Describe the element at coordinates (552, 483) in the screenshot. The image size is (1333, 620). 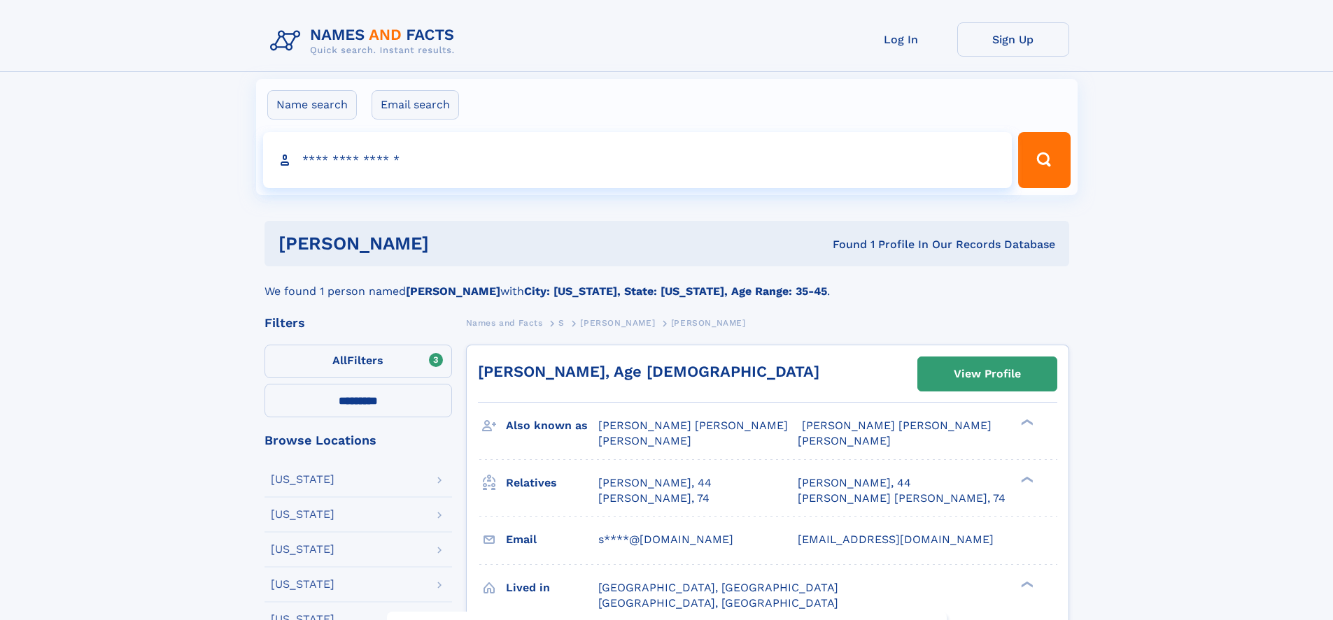
I see `h3: Relatives` at that location.